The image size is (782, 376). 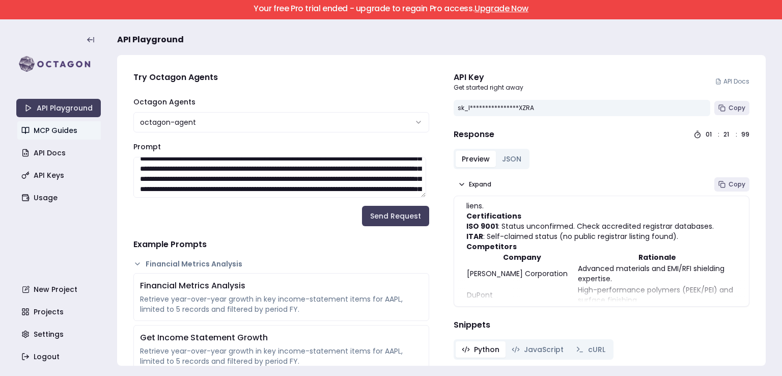 I want to click on p: Get started right away, so click(x=488, y=88).